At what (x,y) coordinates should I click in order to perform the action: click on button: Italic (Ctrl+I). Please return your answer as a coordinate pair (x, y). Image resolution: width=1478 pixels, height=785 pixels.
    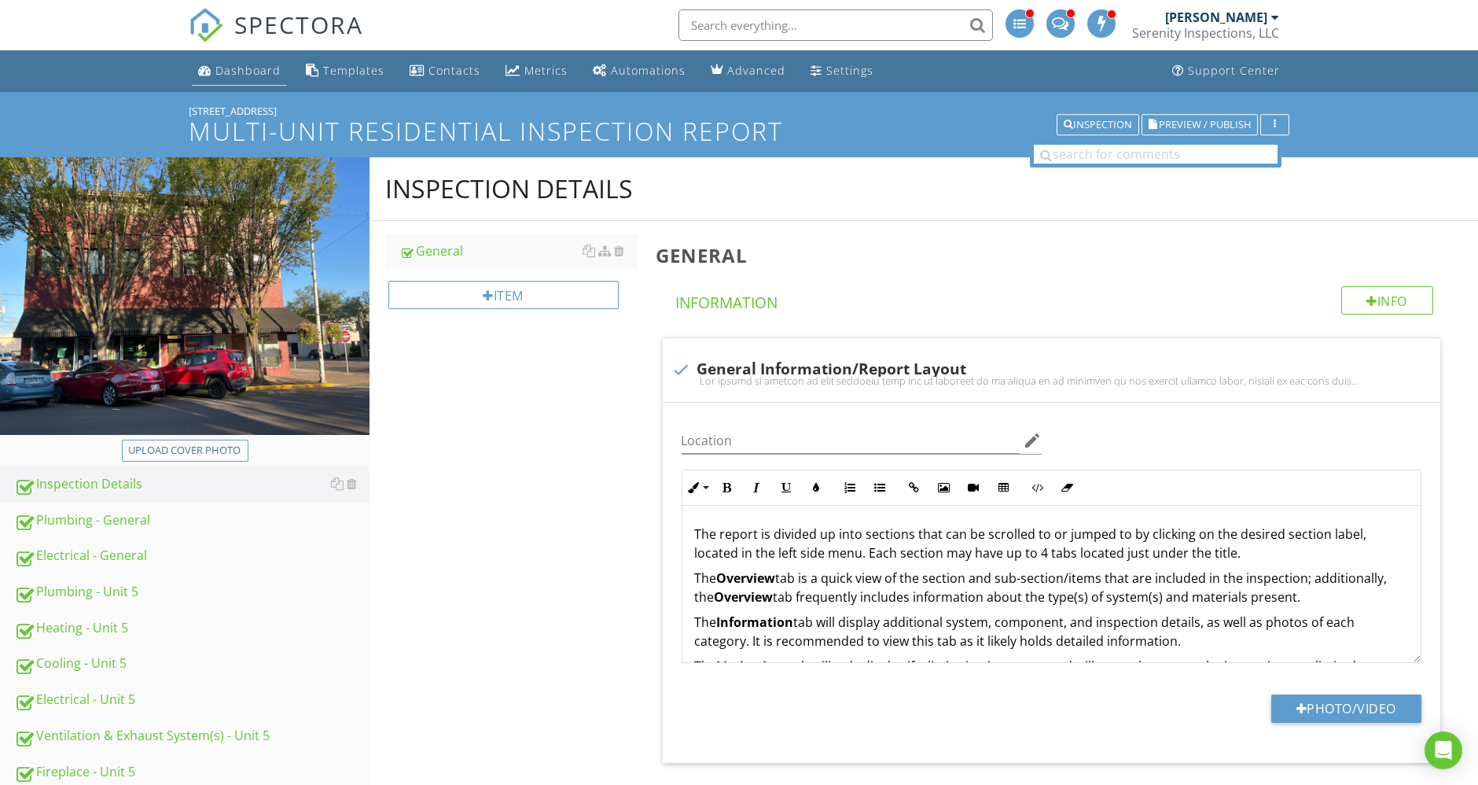
    Looking at the image, I should click on (757, 488).